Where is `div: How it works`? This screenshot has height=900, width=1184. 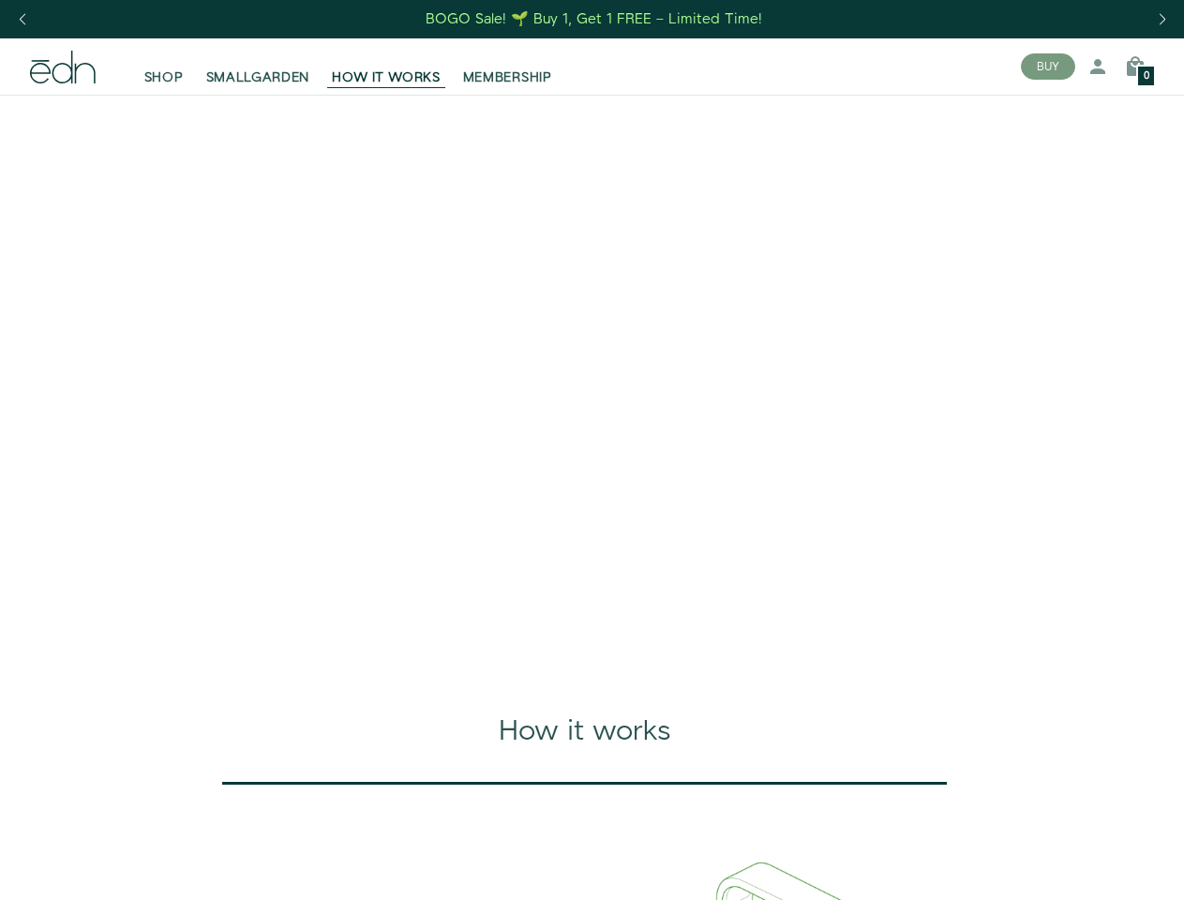
div: How it works is located at coordinates (584, 731).